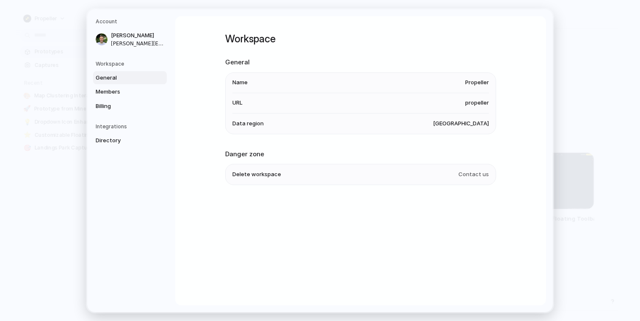 The width and height of the screenshot is (640, 321). Describe the element at coordinates (130, 92) in the screenshot. I see `a: Members` at that location.